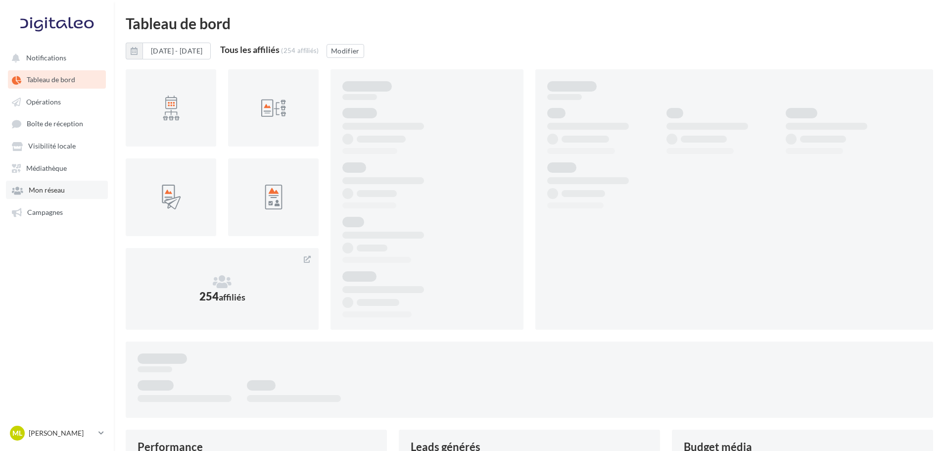 This screenshot has height=451, width=945. Describe the element at coordinates (46, 168) in the screenshot. I see `span: Médiathèque` at that location.